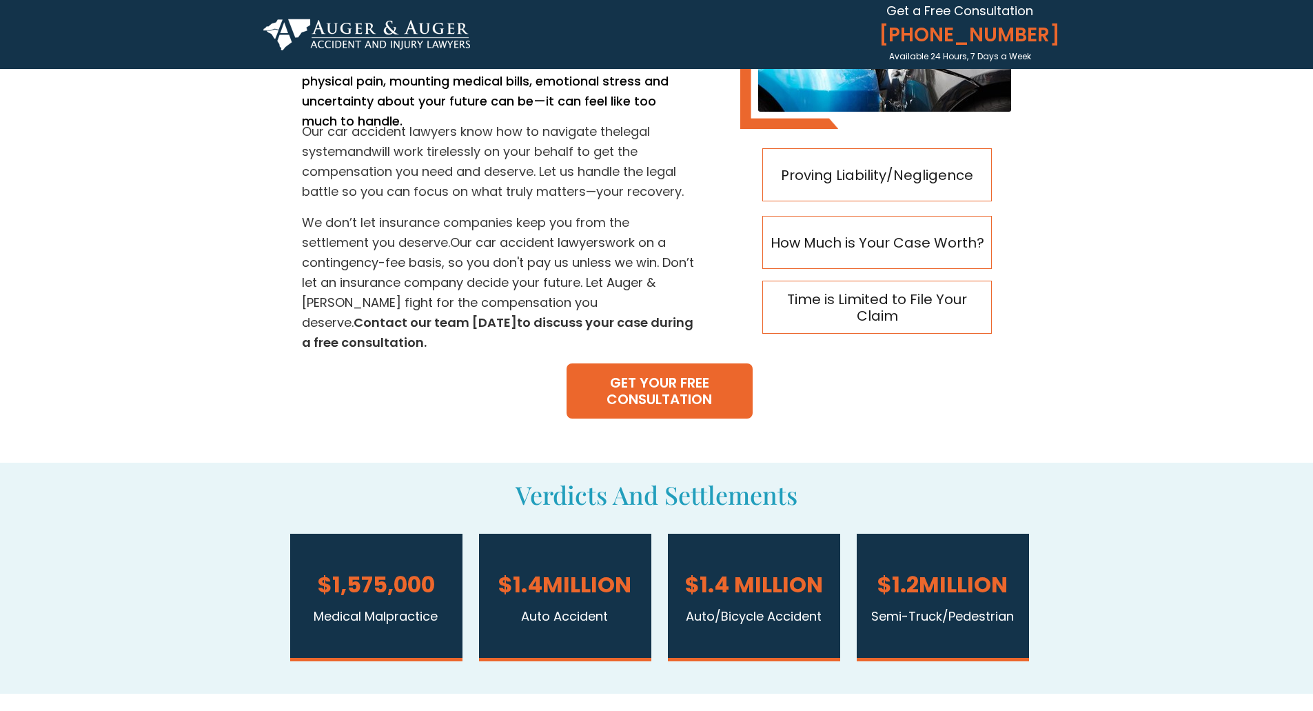 The height and width of the screenshot is (711, 1313). What do you see at coordinates (498, 282) in the screenshot?
I see `span: work on a contingency-fee basis, so you don't pay us unless we win. Don’t let an insurance compan...` at bounding box center [498, 282].